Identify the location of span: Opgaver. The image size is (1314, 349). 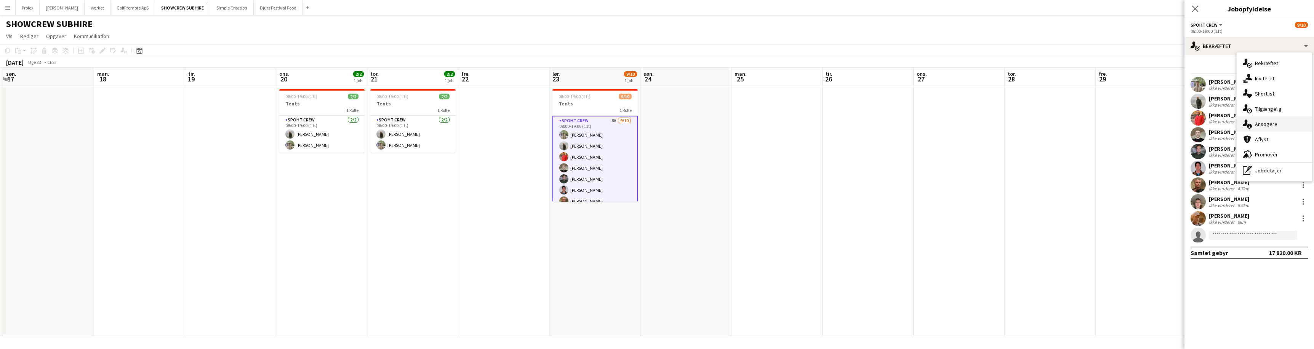
(56, 36).